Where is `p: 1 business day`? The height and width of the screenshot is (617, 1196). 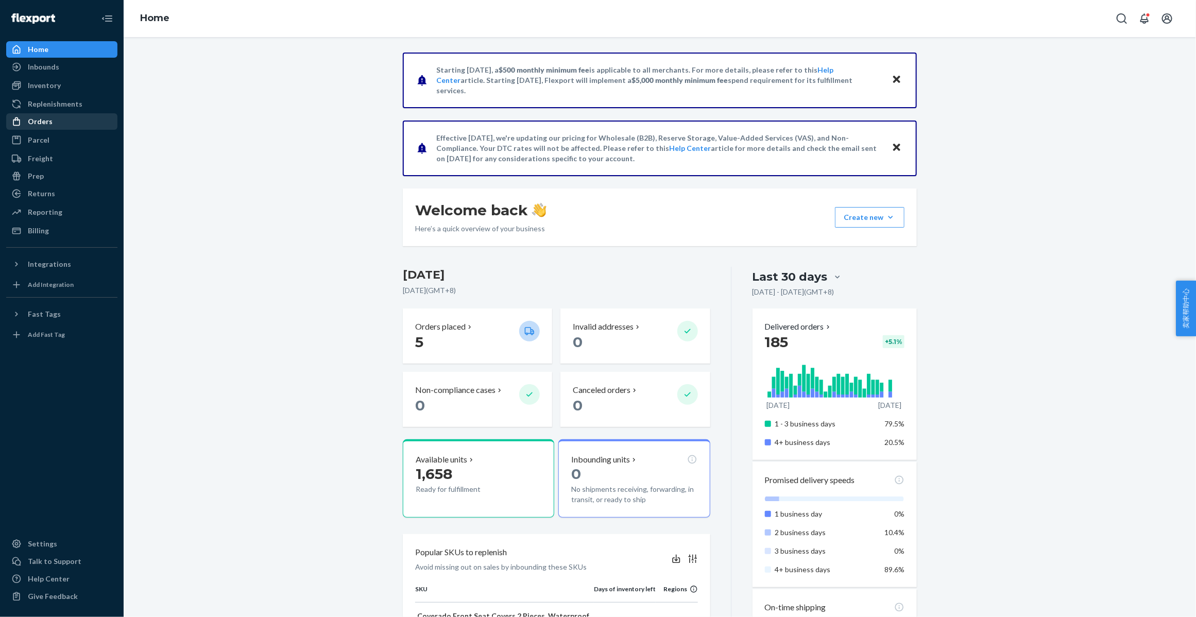 p: 1 business day is located at coordinates (825, 514).